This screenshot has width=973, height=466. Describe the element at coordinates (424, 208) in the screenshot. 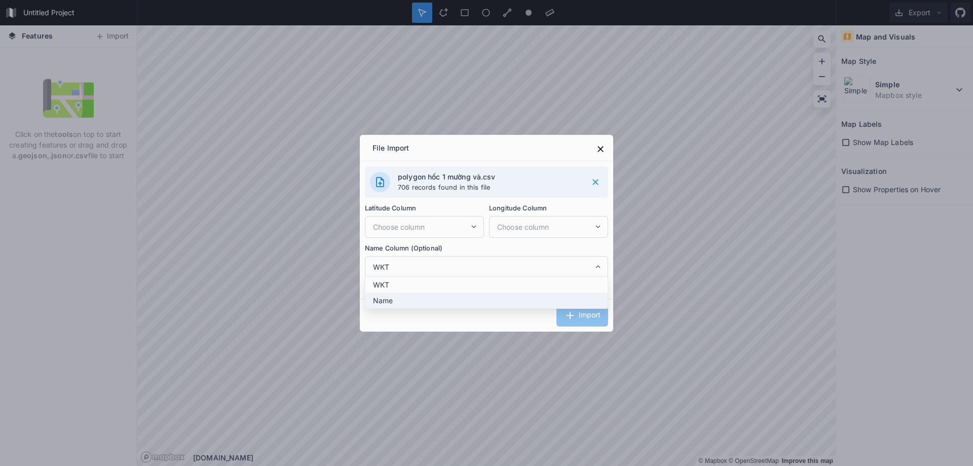

I see `label: Latitude Column` at that location.